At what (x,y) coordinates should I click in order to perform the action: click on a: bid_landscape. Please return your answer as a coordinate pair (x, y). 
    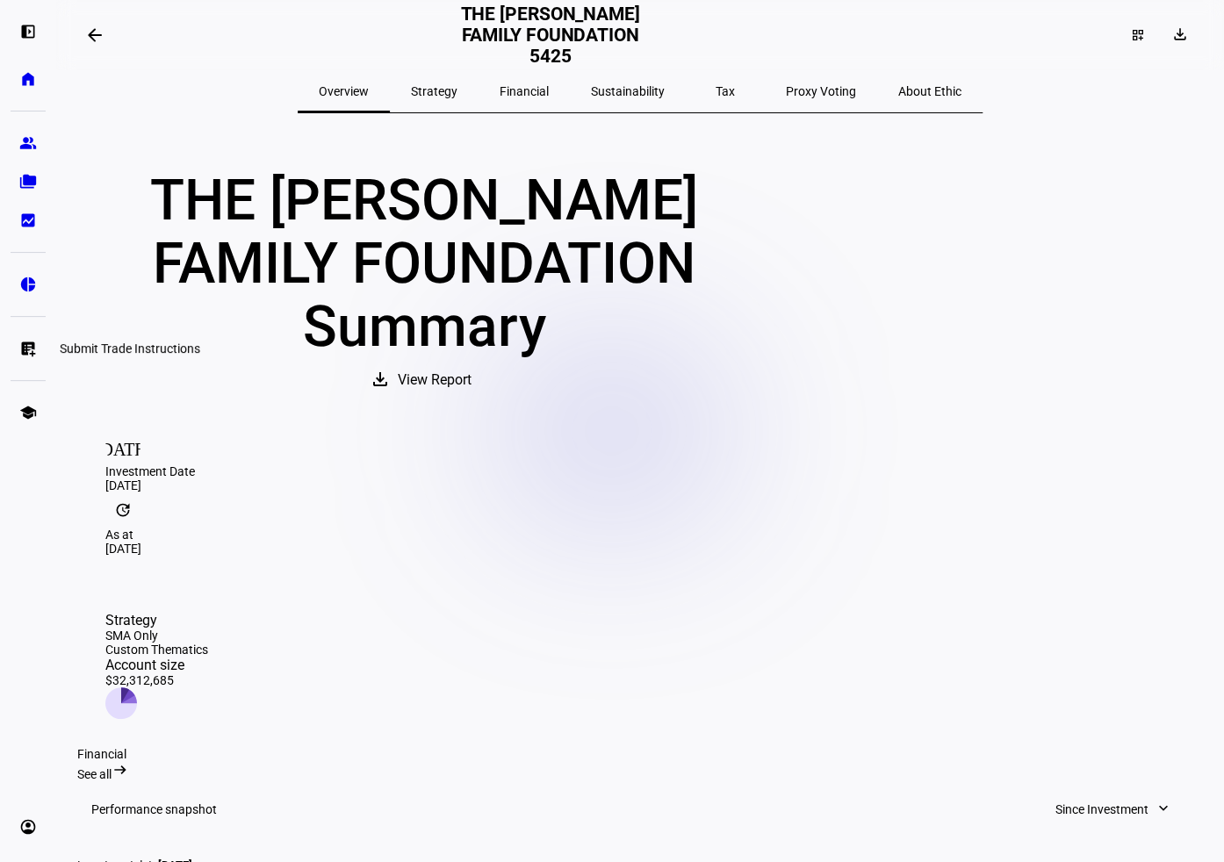
    Looking at the image, I should click on (28, 220).